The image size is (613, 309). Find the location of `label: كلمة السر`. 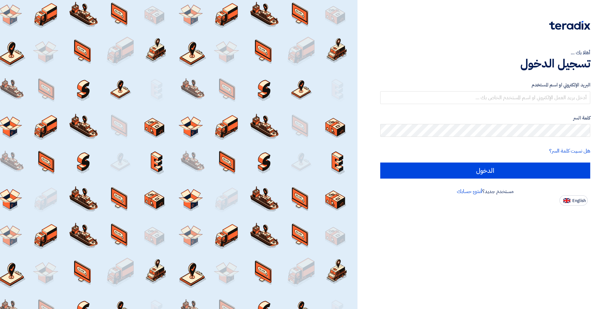

label: كلمة السر is located at coordinates (485, 118).